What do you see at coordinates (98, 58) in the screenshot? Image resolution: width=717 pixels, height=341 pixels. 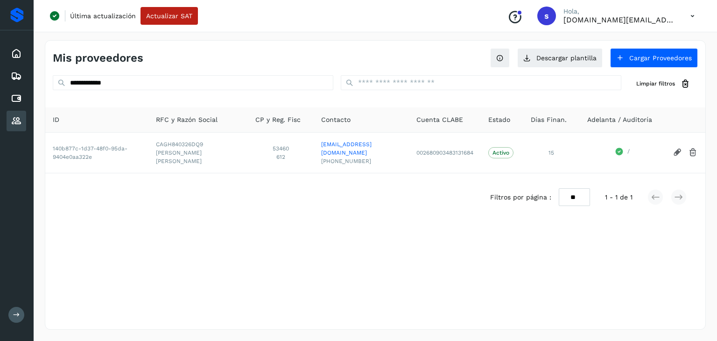 I see `h4: Mis proveedores` at bounding box center [98, 58].